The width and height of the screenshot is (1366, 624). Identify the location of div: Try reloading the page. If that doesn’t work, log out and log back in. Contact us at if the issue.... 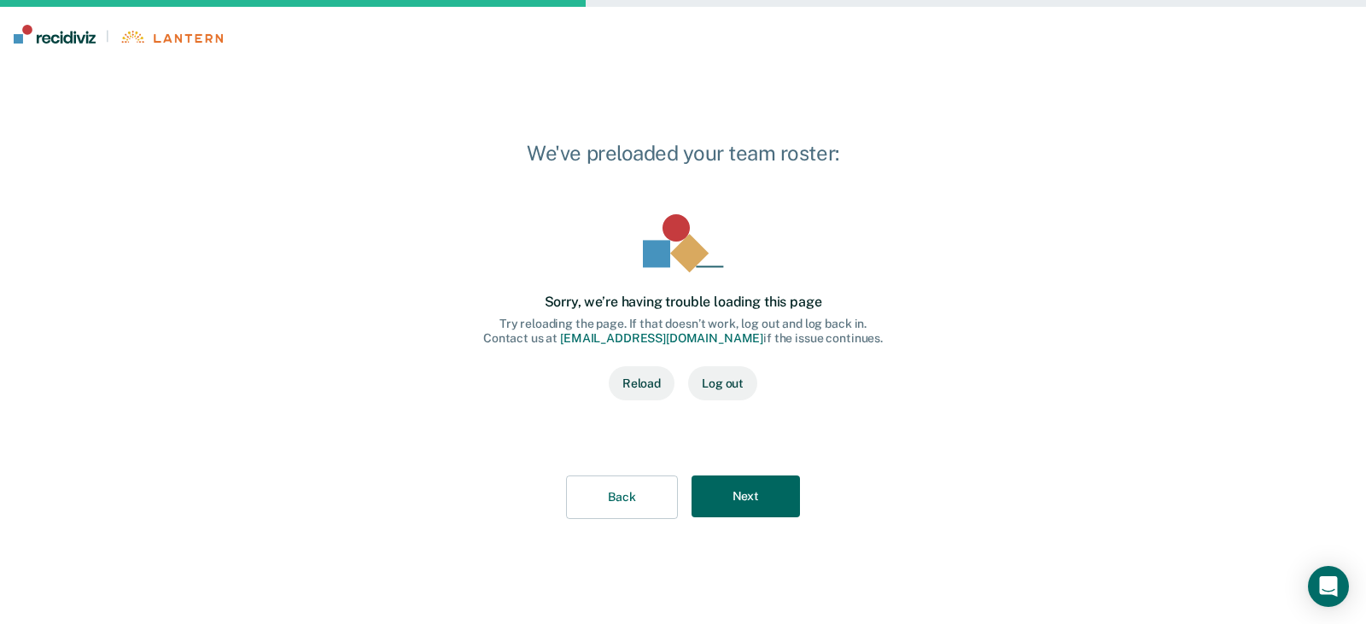
(683, 331).